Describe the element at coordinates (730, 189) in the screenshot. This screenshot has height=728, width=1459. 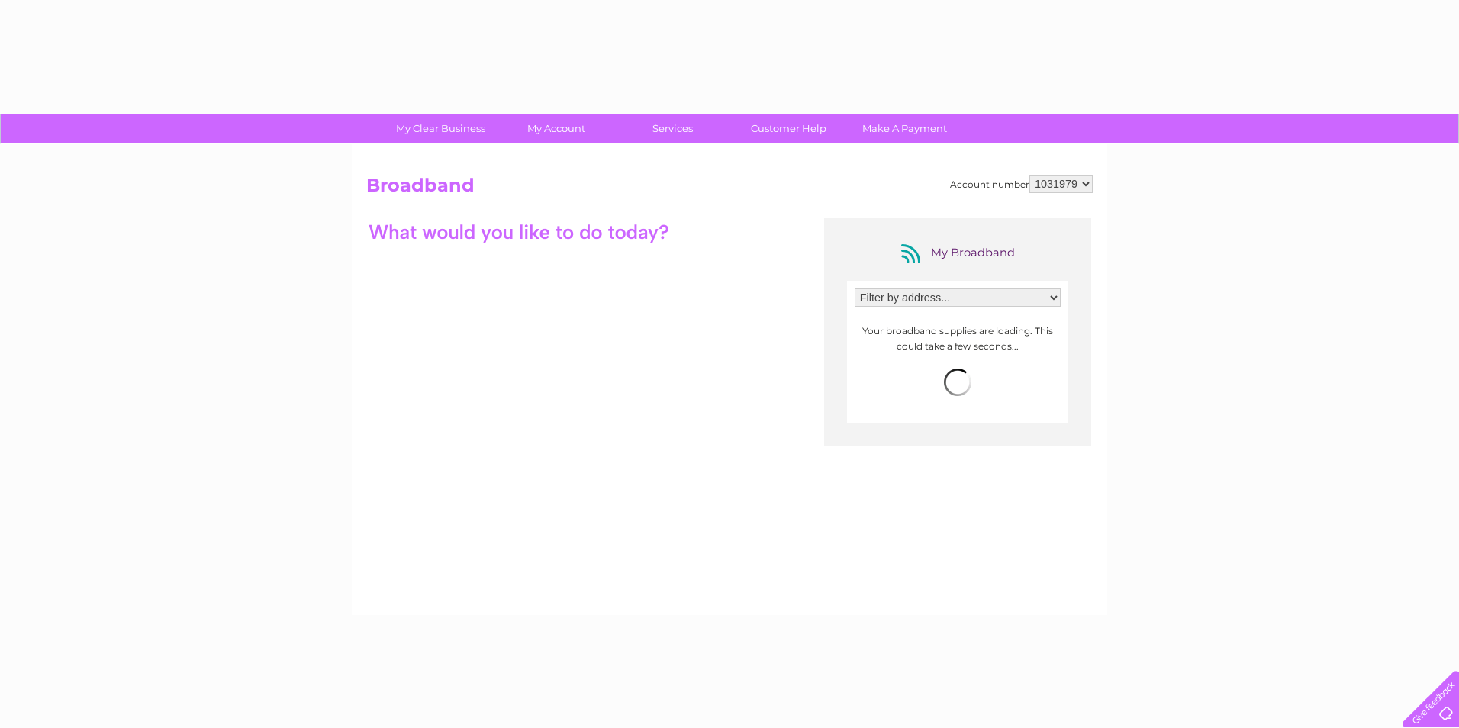
I see `h2: Broadband` at that location.